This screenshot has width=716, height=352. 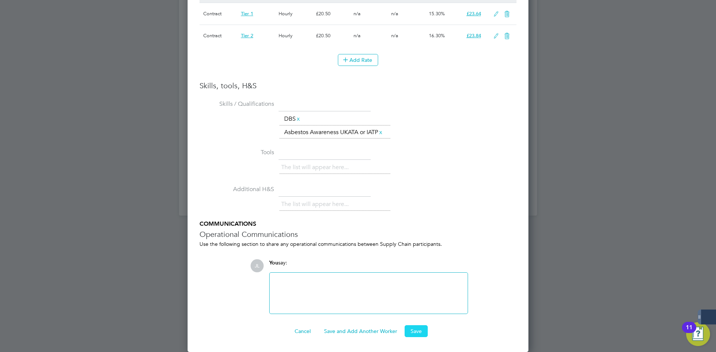 What do you see at coordinates (368, 266) in the screenshot?
I see `div: say:` at bounding box center [368, 266].